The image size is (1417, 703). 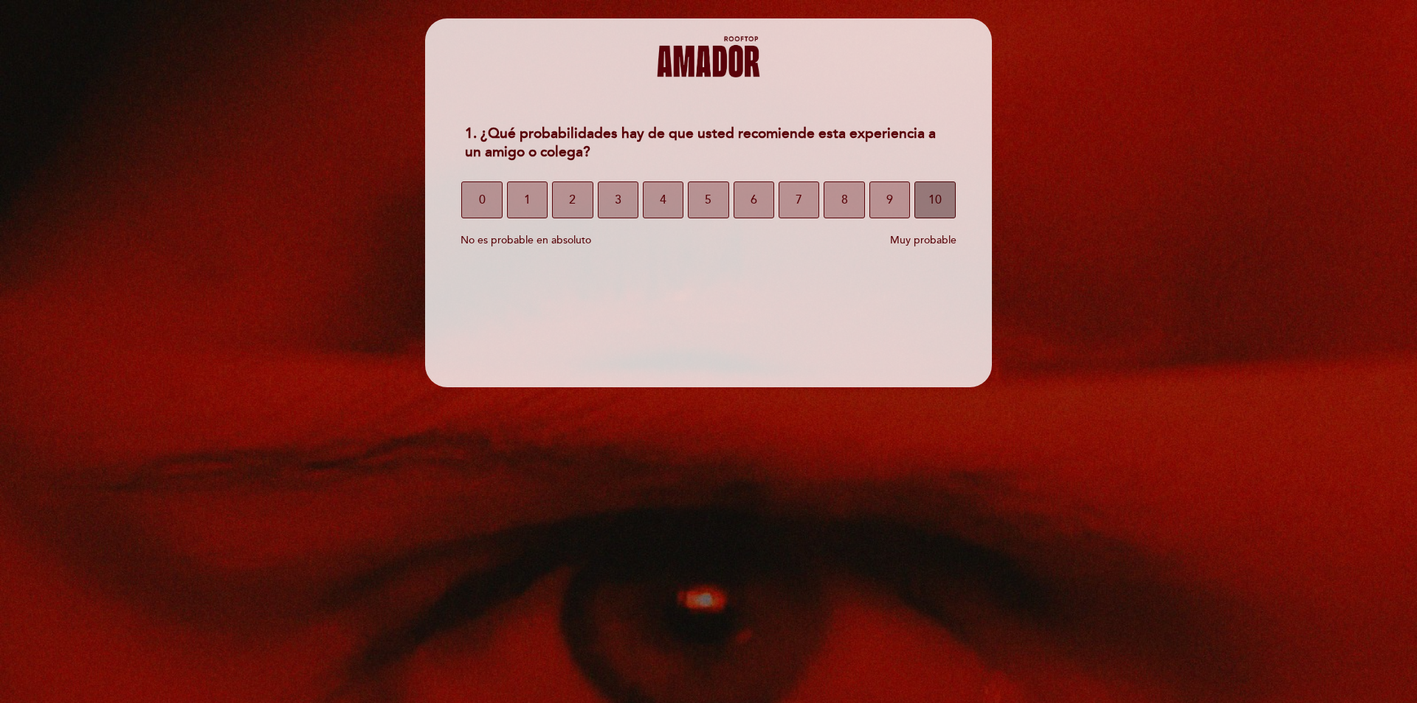 What do you see at coordinates (753, 200) in the screenshot?
I see `font: 6` at bounding box center [753, 200].